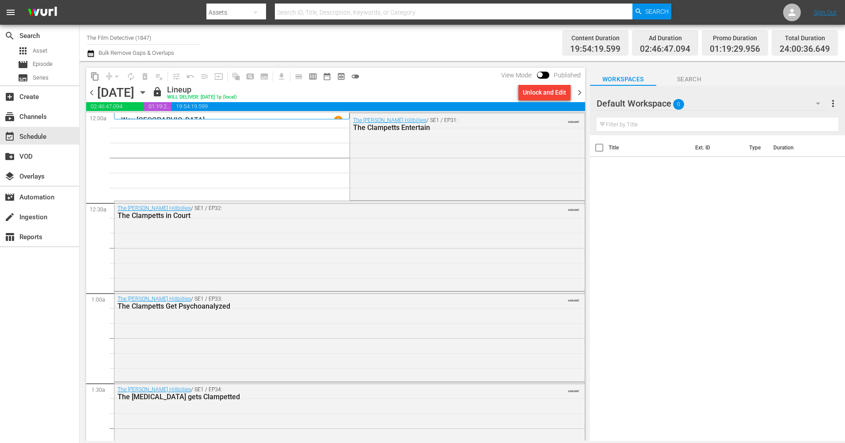 The width and height of the screenshot is (845, 443). I want to click on span: menu, so click(11, 12).